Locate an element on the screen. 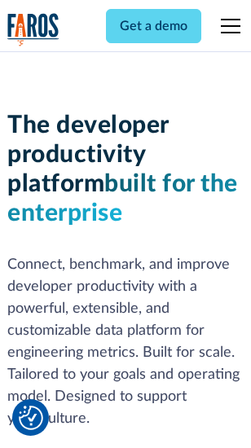 This screenshot has width=251, height=448. div: menu is located at coordinates (227, 26).